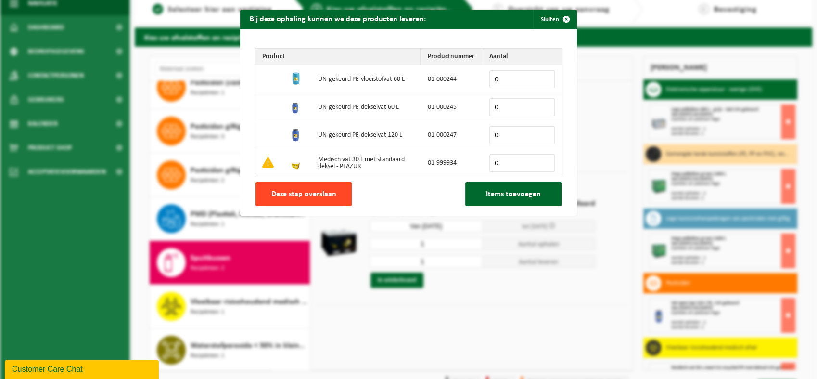 The height and width of the screenshot is (379, 817). What do you see at coordinates (77, 12) in the screenshot?
I see `div: Customer Care Chat` at bounding box center [77, 12].